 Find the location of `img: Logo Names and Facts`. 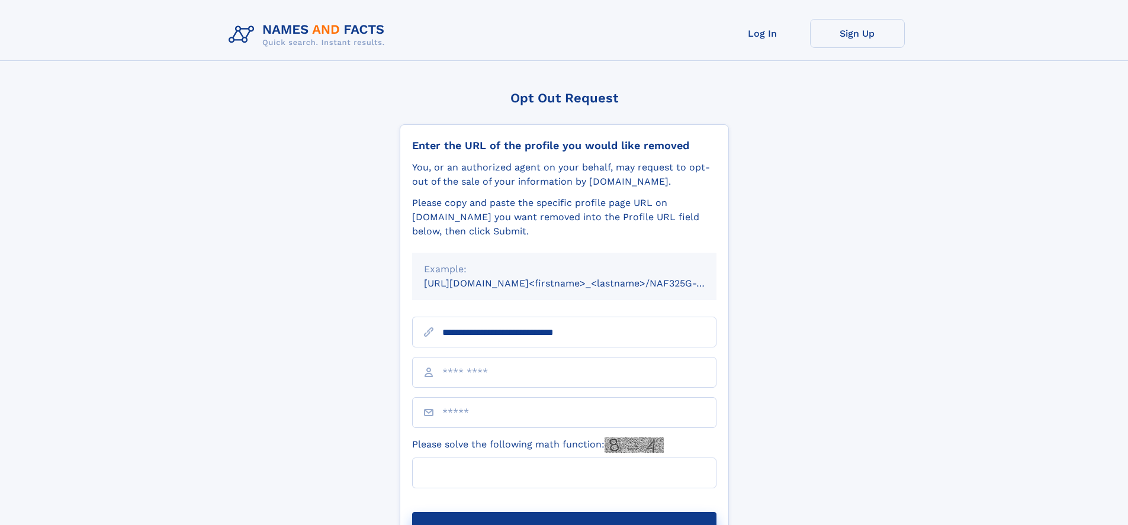

img: Logo Names and Facts is located at coordinates (309, 35).